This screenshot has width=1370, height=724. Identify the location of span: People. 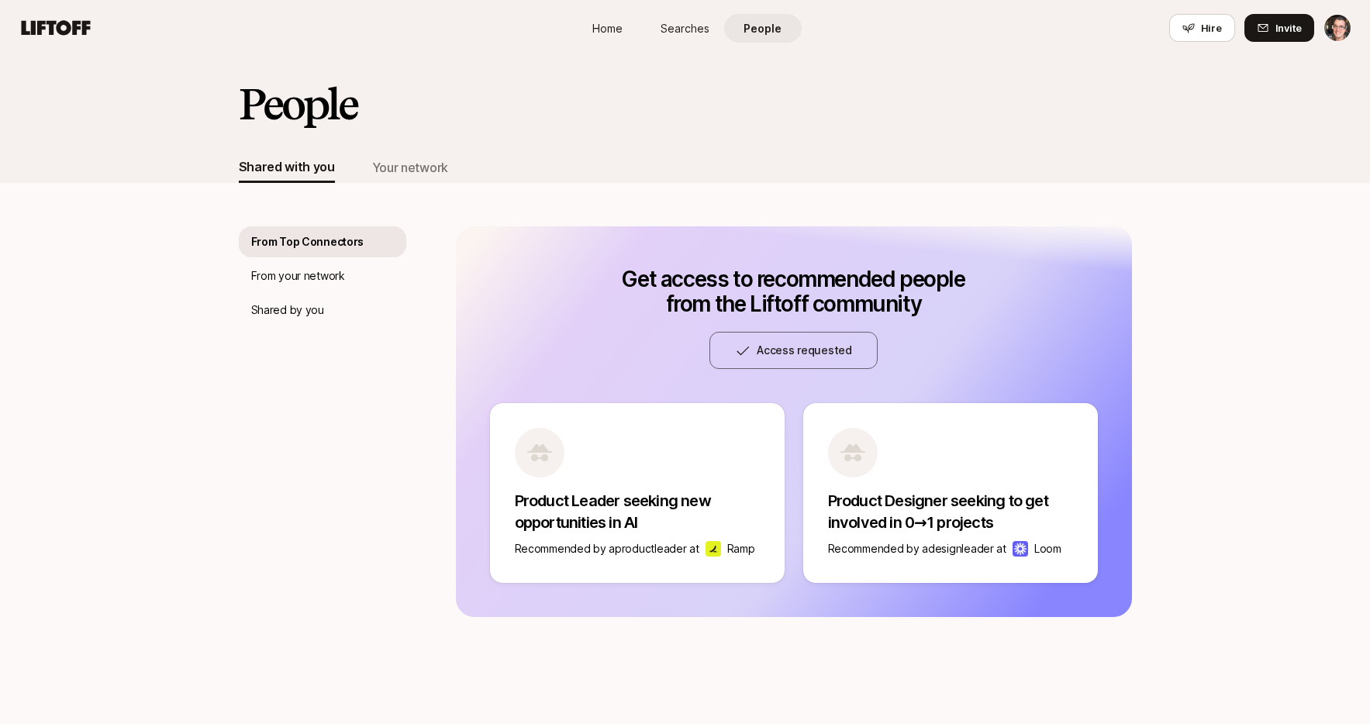
(762, 28).